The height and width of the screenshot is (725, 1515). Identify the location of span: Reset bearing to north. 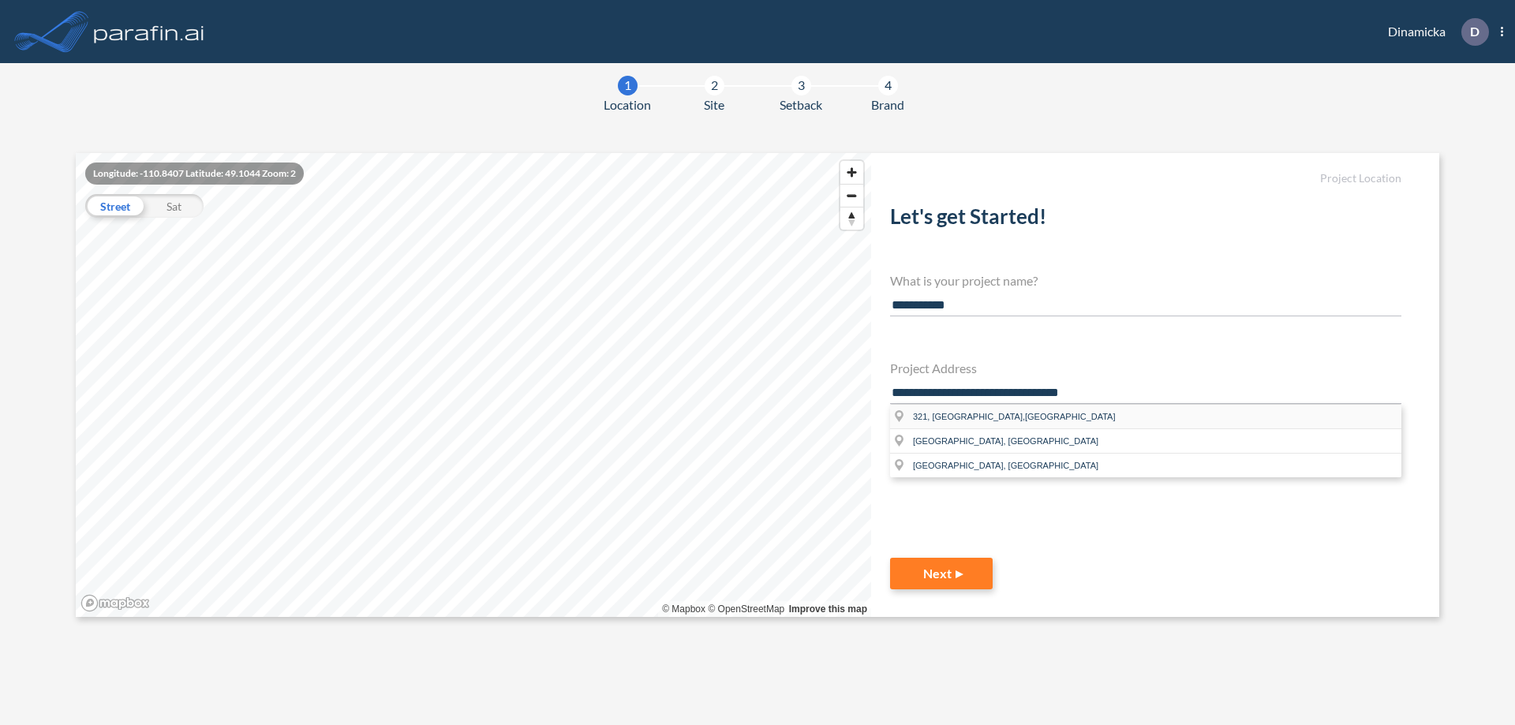
(851, 219).